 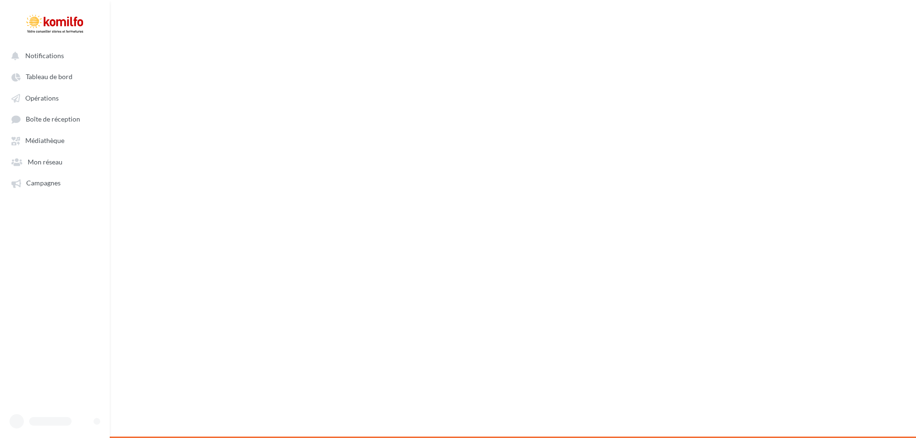 What do you see at coordinates (55, 183) in the screenshot?
I see `a: Campagnes` at bounding box center [55, 183].